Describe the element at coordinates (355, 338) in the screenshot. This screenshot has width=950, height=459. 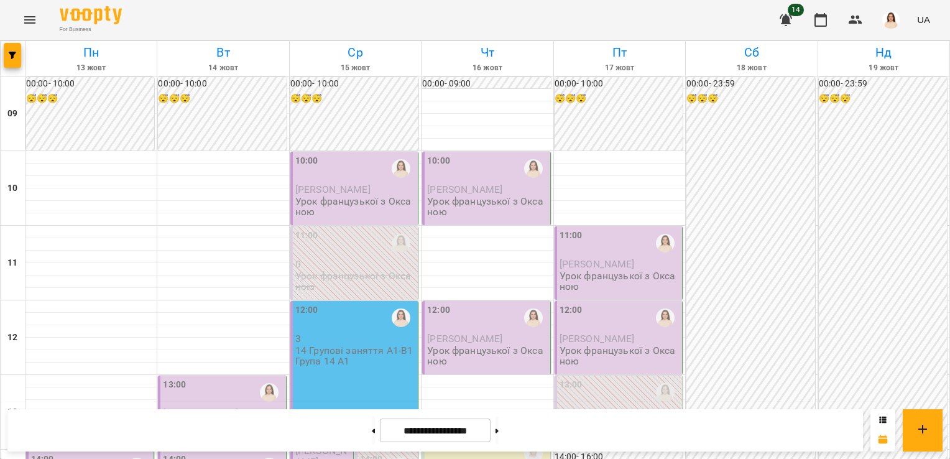
I see `p: 3` at that location.